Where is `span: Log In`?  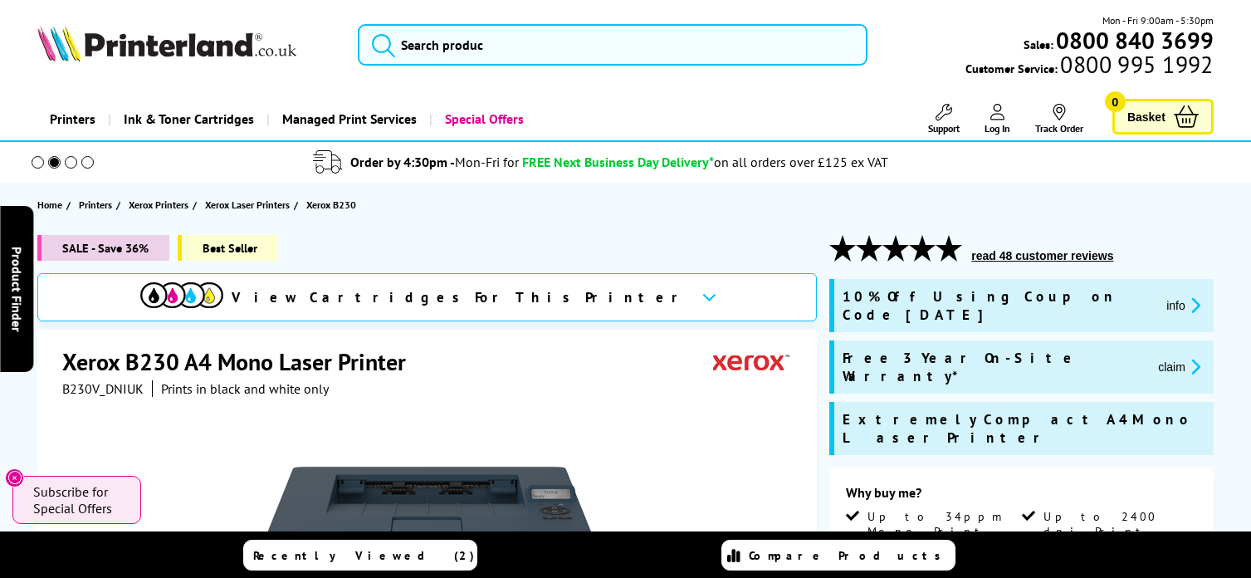 span: Log In is located at coordinates (997, 128).